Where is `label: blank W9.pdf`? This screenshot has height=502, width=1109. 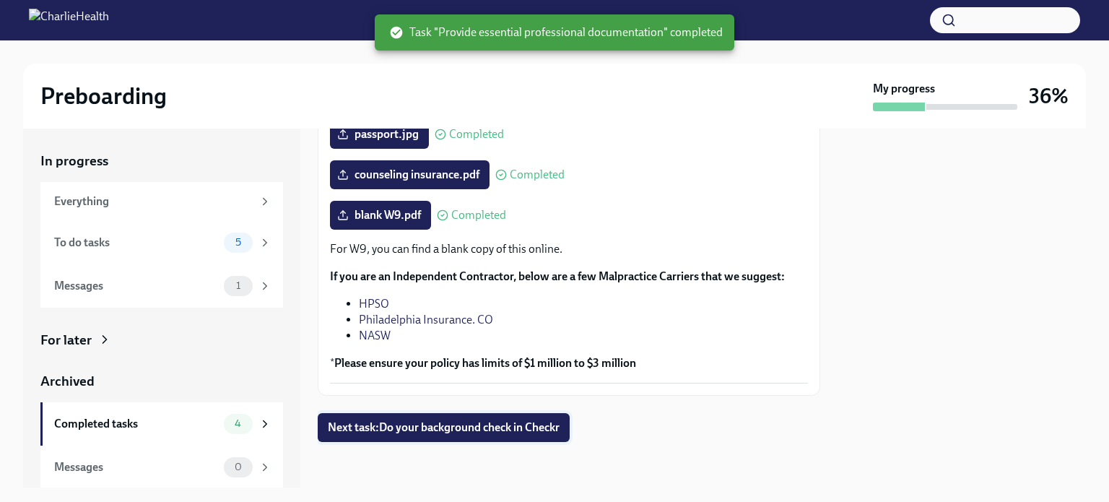
label: blank W9.pdf is located at coordinates (381, 215).